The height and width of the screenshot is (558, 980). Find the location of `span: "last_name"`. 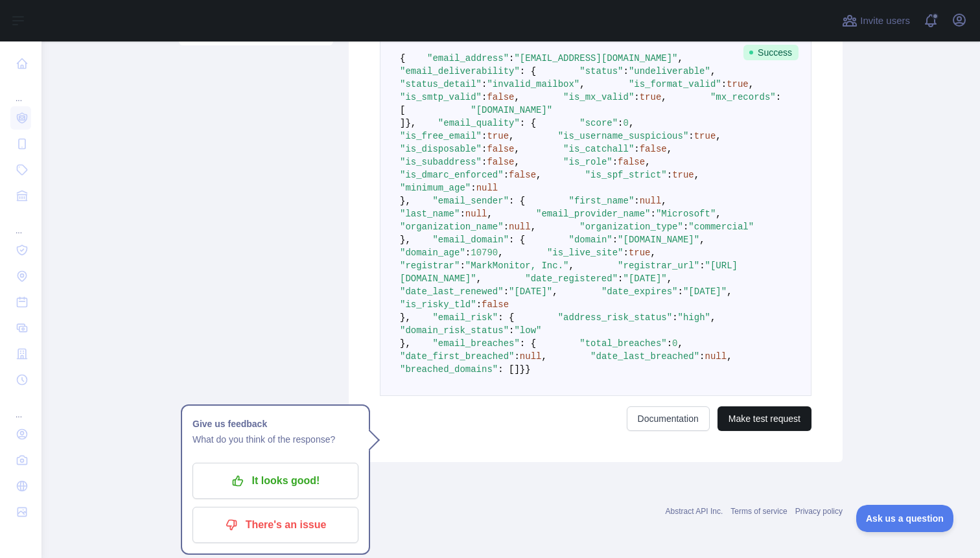

span: "last_name" is located at coordinates (430, 214).